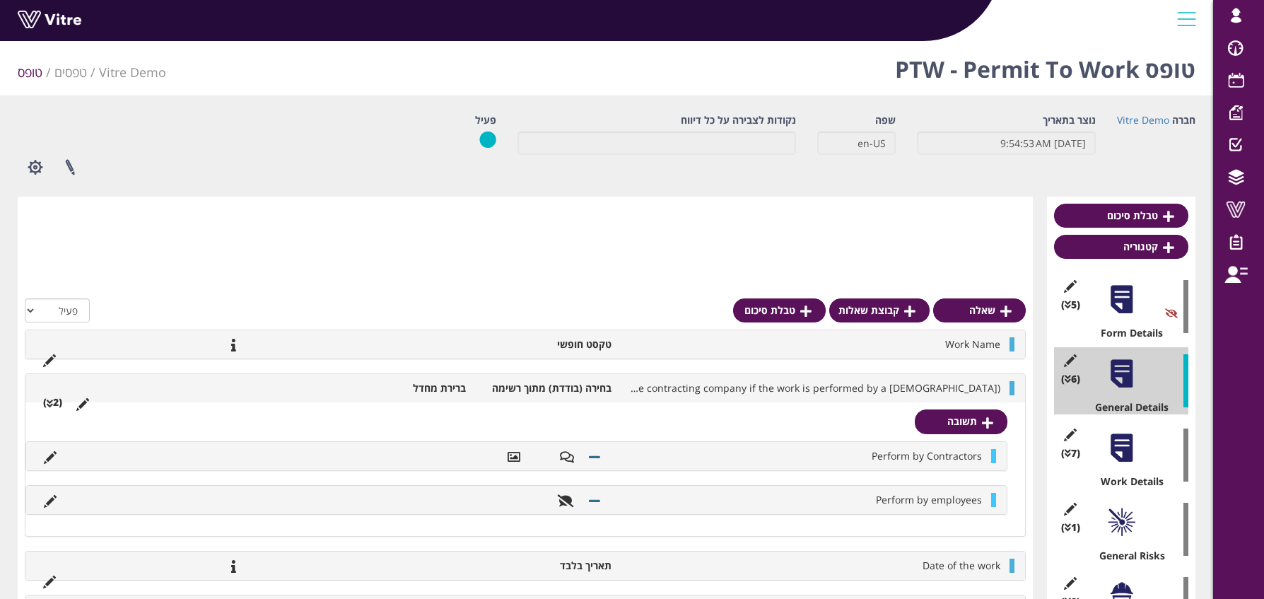 This screenshot has width=1264, height=599. Describe the element at coordinates (1126, 481) in the screenshot. I see `div: Work Details` at that location.